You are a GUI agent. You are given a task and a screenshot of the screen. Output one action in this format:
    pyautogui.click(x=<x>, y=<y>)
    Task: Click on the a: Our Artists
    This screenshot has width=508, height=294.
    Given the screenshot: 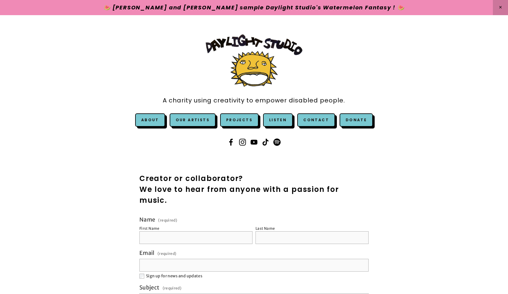 What is the action you would take?
    pyautogui.click(x=193, y=120)
    